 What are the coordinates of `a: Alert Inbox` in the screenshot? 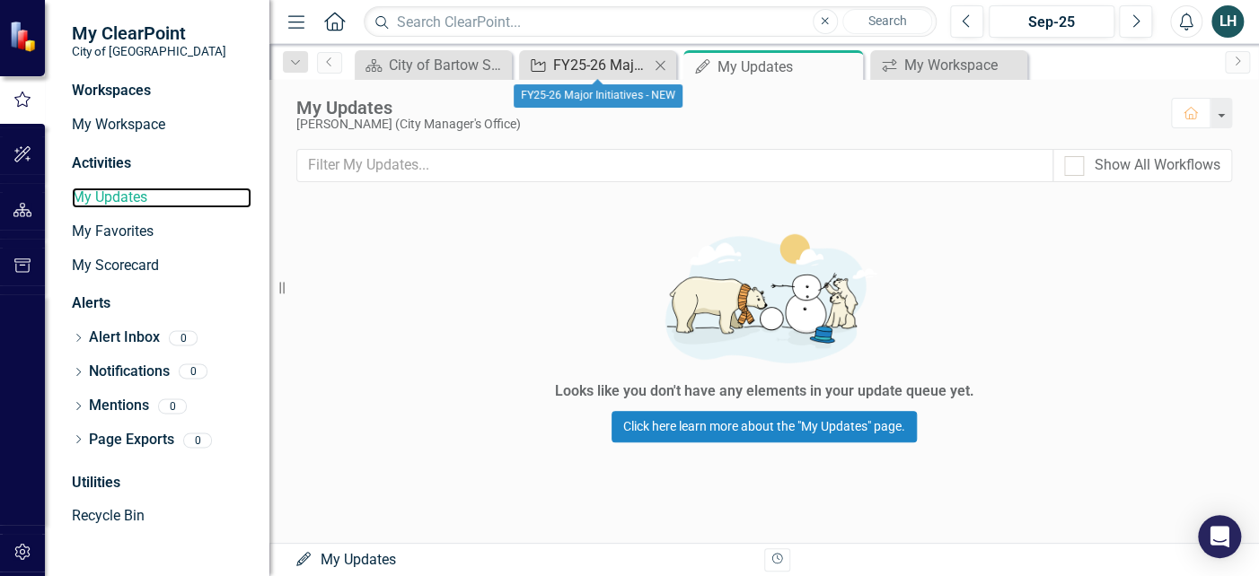 It's located at (124, 338).